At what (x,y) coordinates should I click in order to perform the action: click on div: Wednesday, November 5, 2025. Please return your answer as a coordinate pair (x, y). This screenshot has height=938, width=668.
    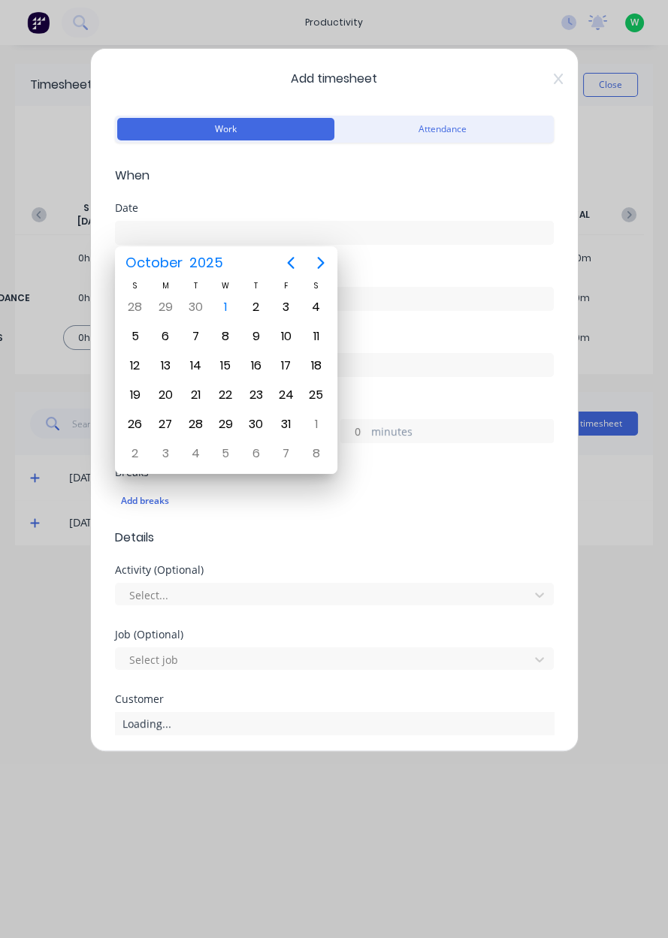
    Looking at the image, I should click on (225, 454).